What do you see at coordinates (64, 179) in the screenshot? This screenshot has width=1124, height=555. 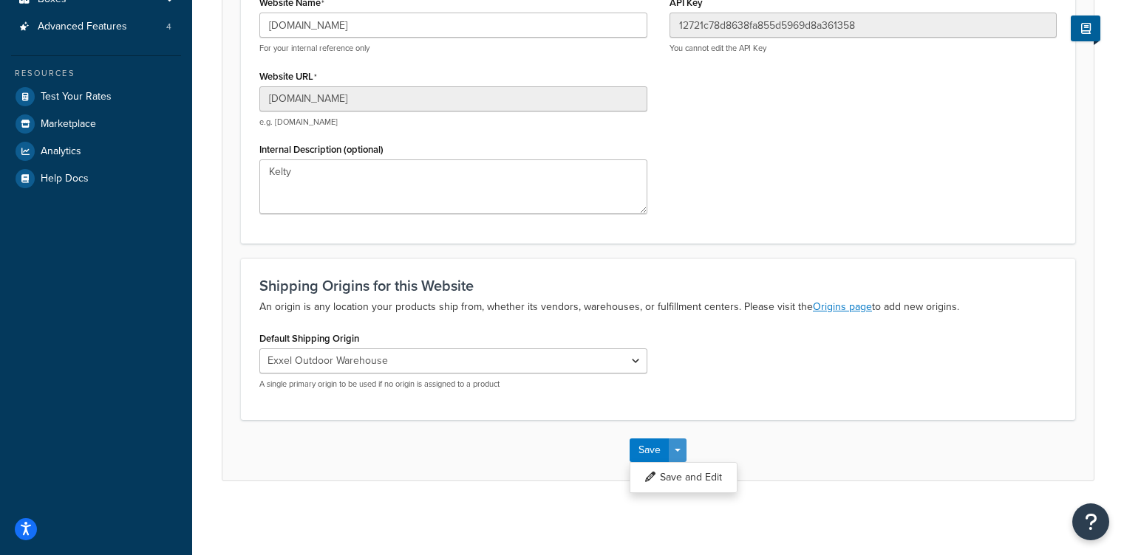 I see `span: Help Docs` at bounding box center [64, 179].